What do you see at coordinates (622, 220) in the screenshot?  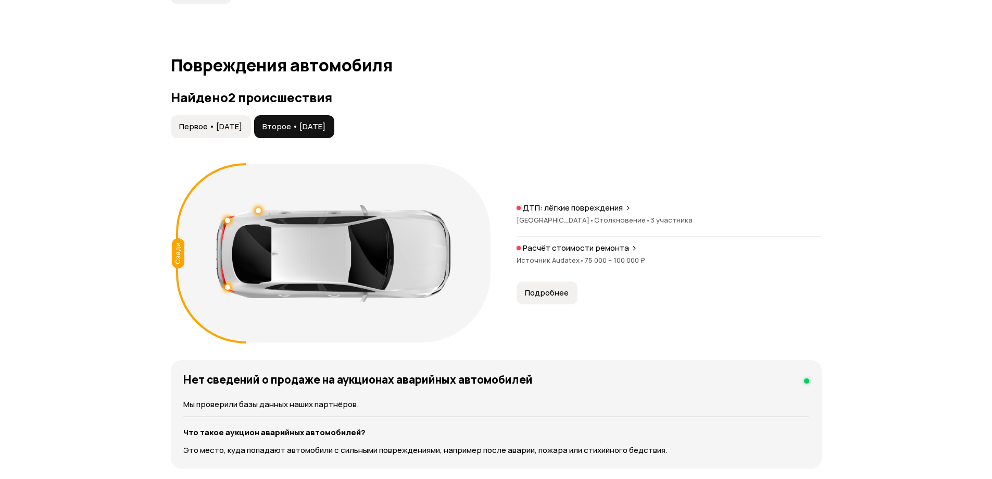 I see `span: Столкновение` at bounding box center [622, 220].